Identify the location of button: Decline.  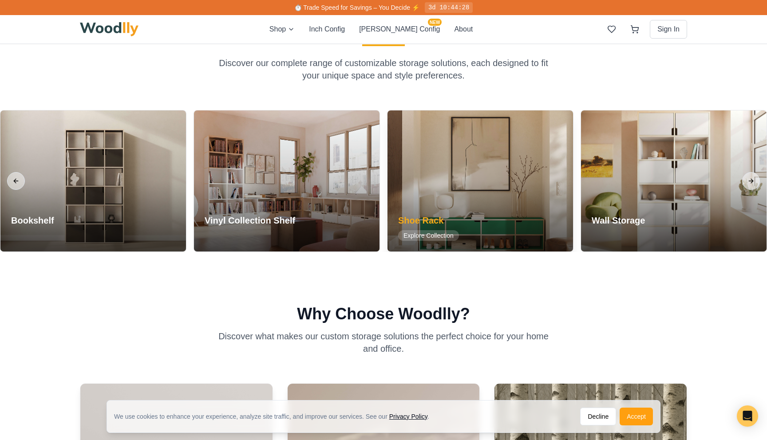
(598, 417).